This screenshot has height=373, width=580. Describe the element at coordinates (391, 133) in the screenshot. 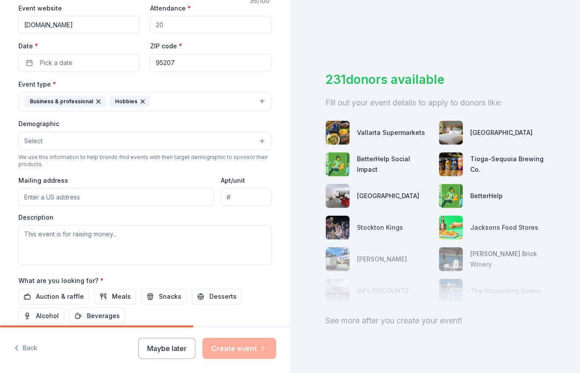

I see `div: Vallarta Supermarkets` at that location.